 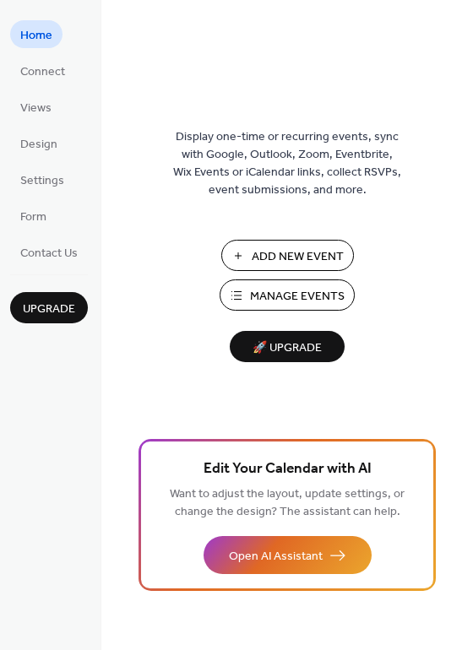 What do you see at coordinates (39, 143) in the screenshot?
I see `a: Design` at bounding box center [39, 143].